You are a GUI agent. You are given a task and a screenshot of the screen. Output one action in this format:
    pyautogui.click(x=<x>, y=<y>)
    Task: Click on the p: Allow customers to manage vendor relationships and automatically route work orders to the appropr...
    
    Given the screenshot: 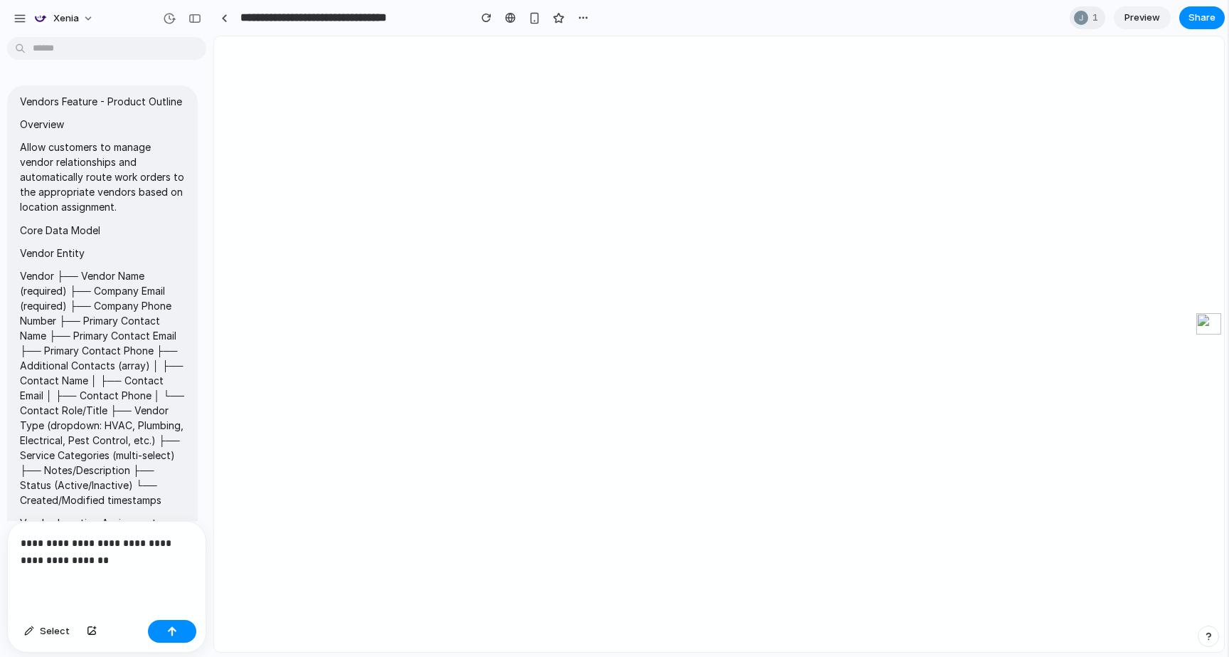 What is the action you would take?
    pyautogui.click(x=102, y=176)
    